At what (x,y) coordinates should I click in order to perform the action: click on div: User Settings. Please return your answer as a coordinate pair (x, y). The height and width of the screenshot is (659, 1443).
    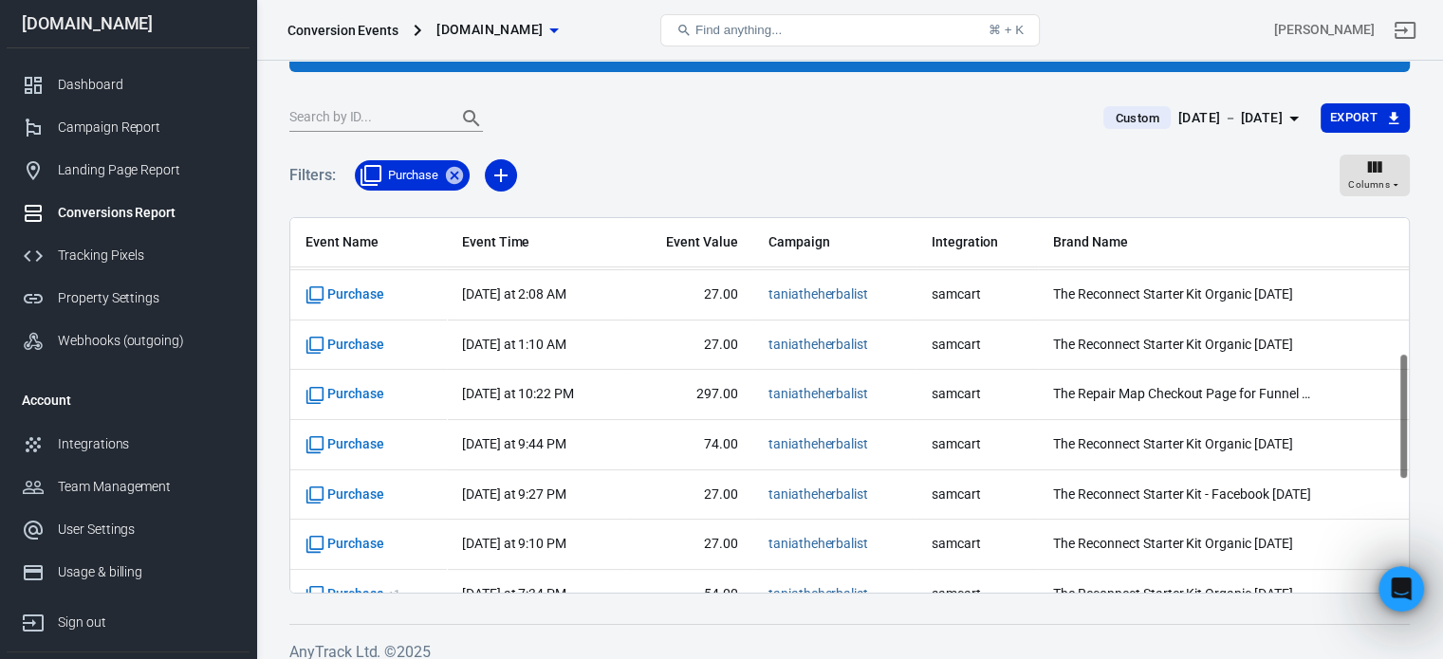
    Looking at the image, I should click on (146, 529).